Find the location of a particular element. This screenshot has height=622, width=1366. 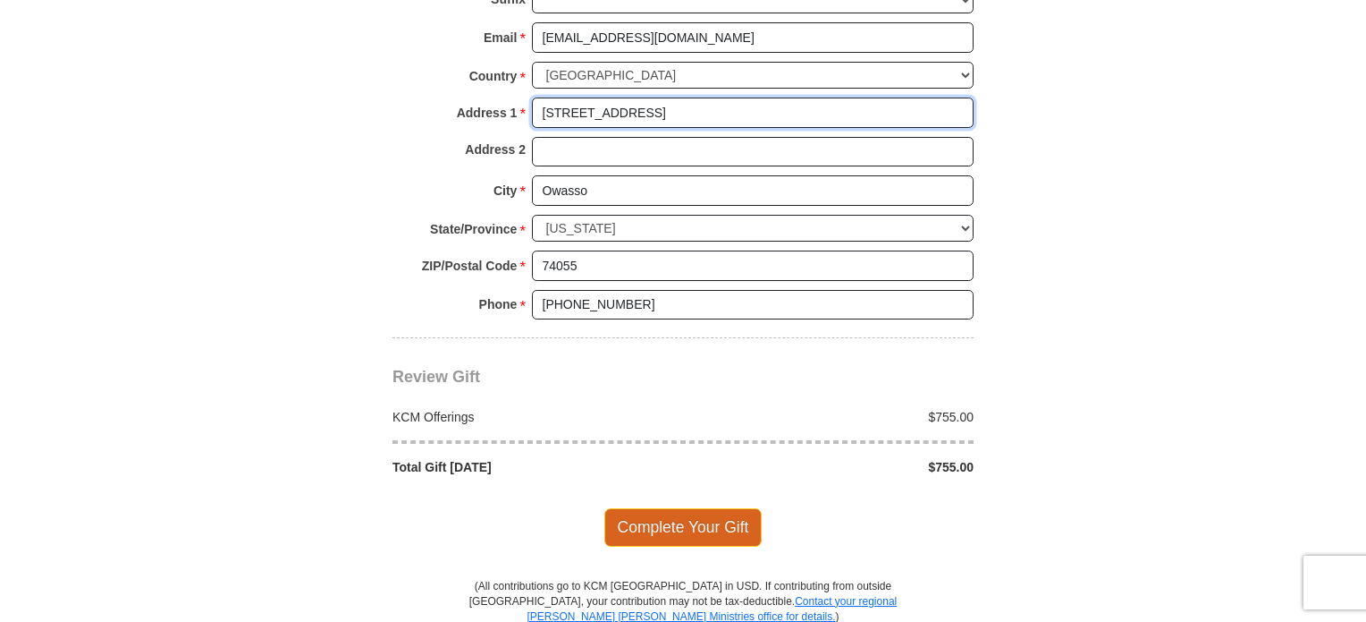

span: Complete Your Gift is located at coordinates (683, 527).